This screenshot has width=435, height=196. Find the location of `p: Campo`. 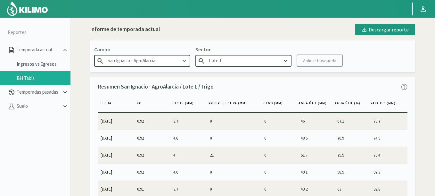

p: Campo is located at coordinates (142, 49).